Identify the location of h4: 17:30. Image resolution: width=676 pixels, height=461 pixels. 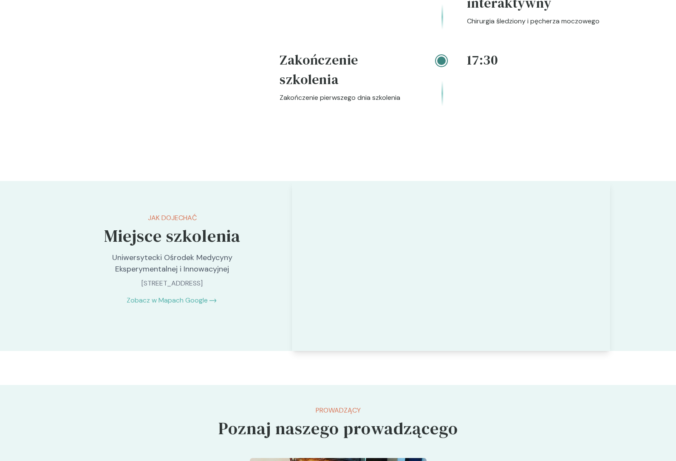
(535, 60).